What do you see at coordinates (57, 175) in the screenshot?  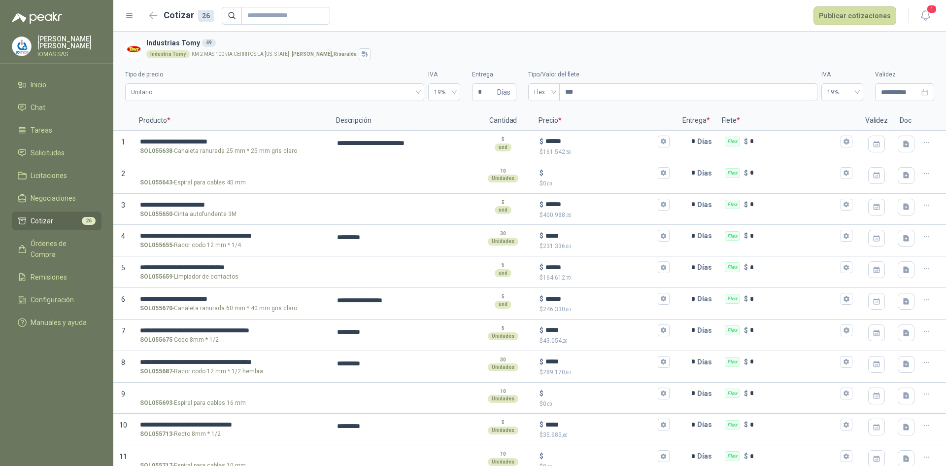 I see `a: Licitaciones` at bounding box center [57, 175].